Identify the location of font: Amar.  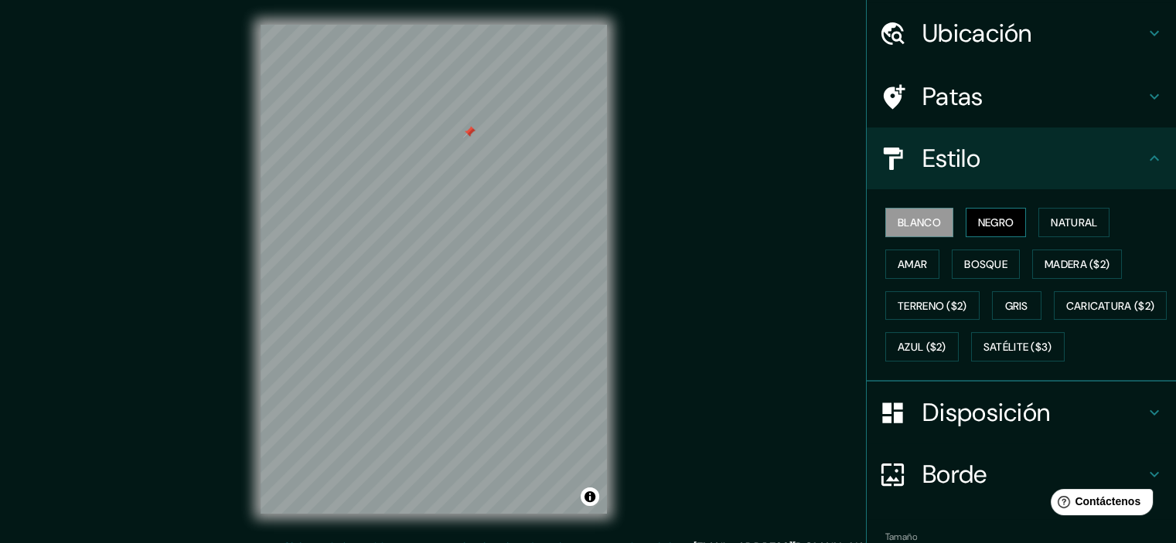
(912, 264).